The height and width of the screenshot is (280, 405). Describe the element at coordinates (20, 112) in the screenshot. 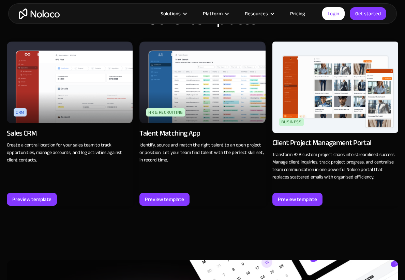

I see `div: CRM` at that location.